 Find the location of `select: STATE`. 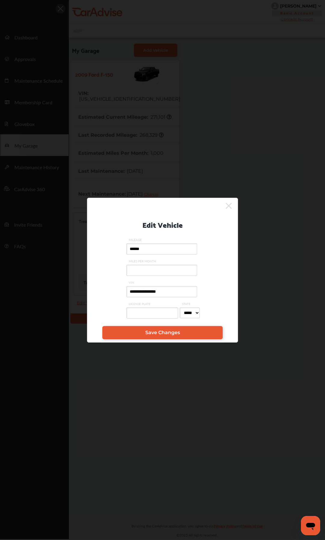

select: STATE is located at coordinates (189, 313).